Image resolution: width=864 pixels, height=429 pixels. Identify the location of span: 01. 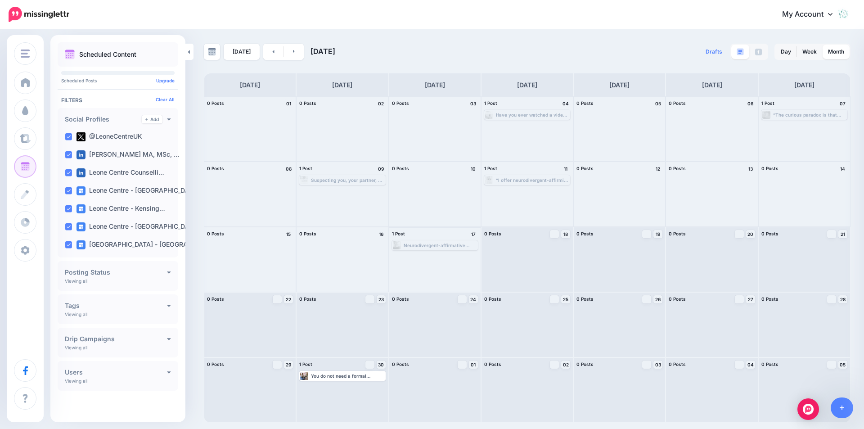
(473, 364).